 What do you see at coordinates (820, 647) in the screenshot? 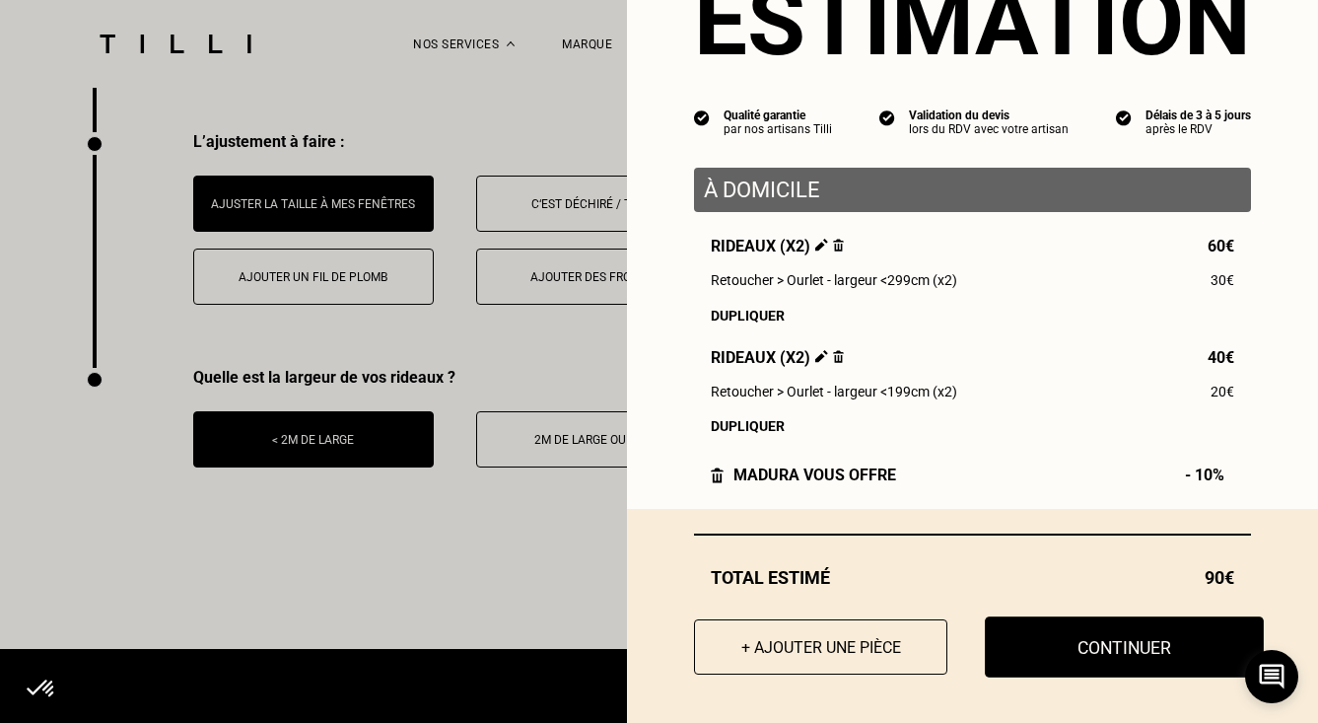
I see `button: + Ajouter une pièce` at bounding box center [820, 647].